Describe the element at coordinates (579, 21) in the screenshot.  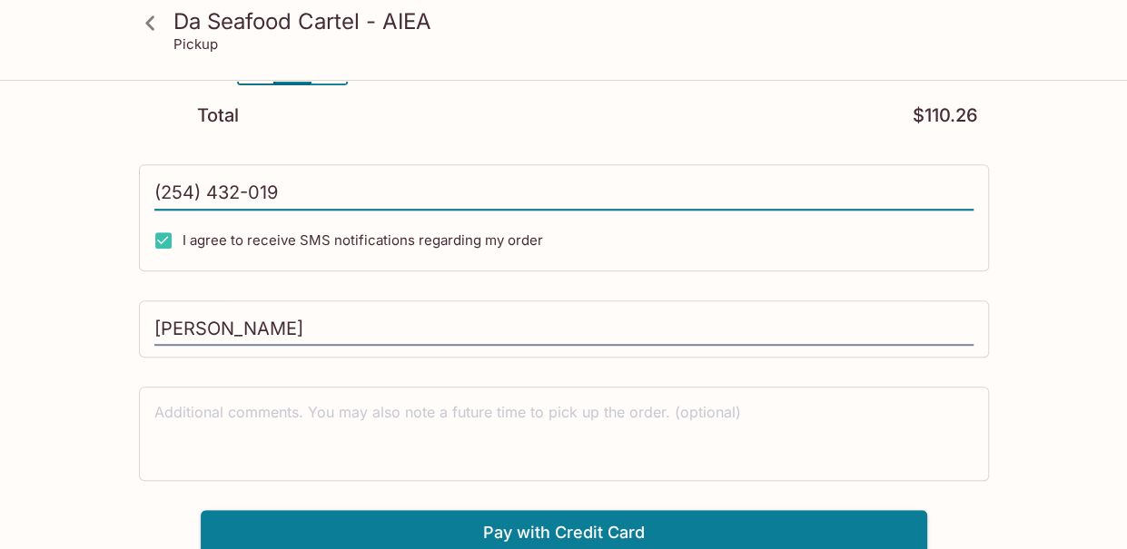
I see `h3: Da Seafood Cartel - AIEA` at that location.